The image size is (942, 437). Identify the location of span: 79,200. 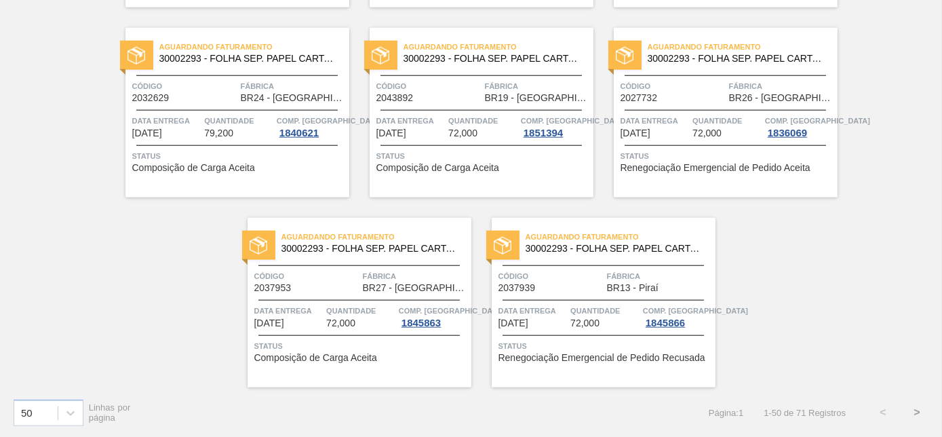
(218, 133).